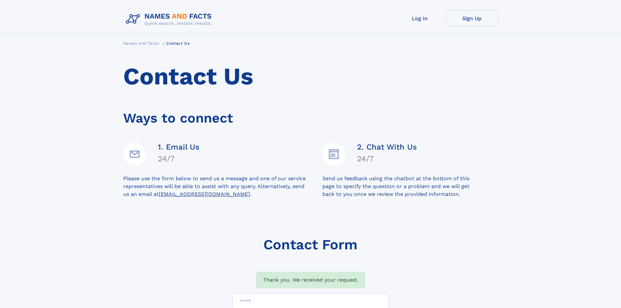 The image size is (621, 308). Describe the element at coordinates (420, 18) in the screenshot. I see `a: Log In` at that location.